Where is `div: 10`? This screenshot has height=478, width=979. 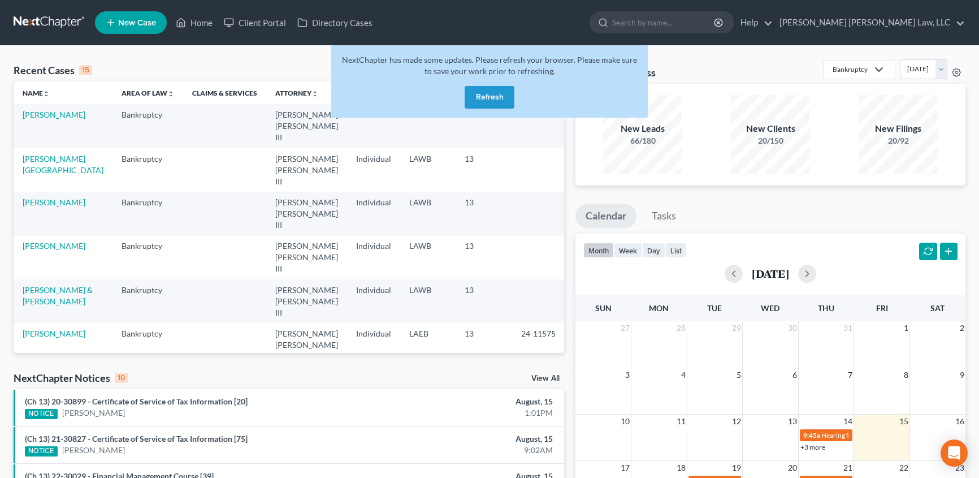
div: 10 is located at coordinates (121, 378).